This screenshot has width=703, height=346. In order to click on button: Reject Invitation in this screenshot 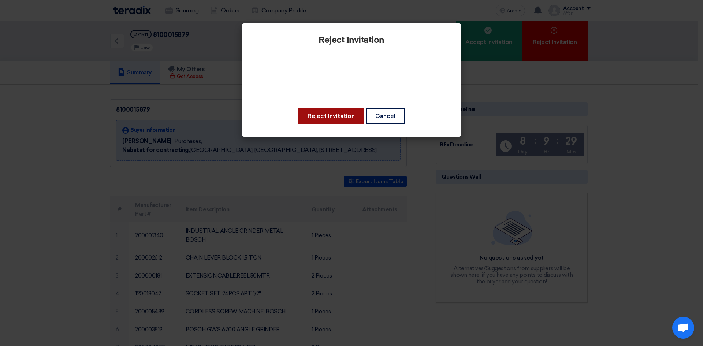, I will do `click(331, 116)`.